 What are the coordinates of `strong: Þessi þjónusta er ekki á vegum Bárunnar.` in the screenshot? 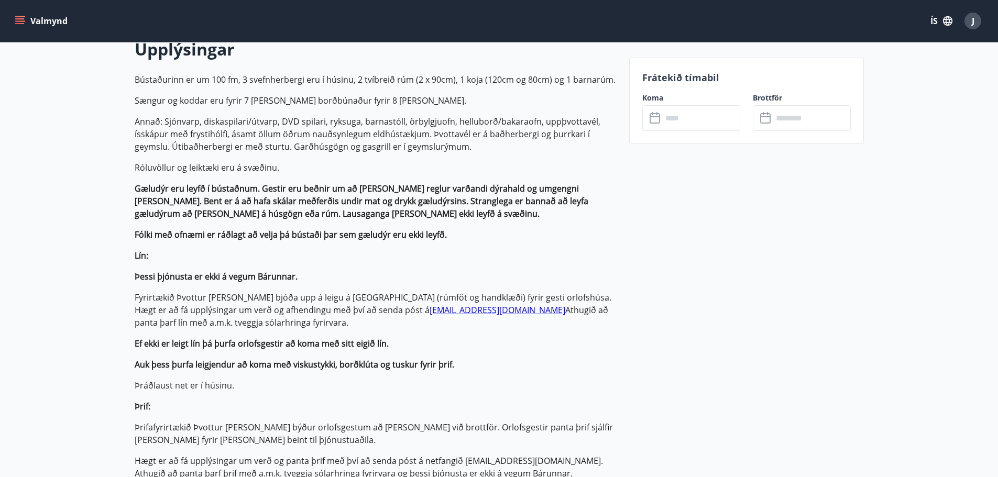 It's located at (216, 277).